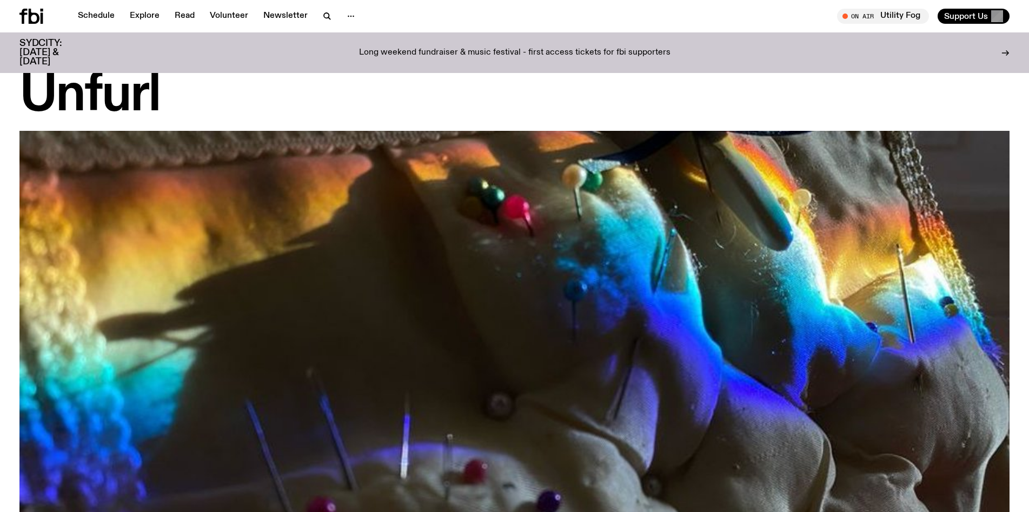 This screenshot has width=1029, height=512. What do you see at coordinates (974, 16) in the screenshot?
I see `button: Support Us` at bounding box center [974, 16].